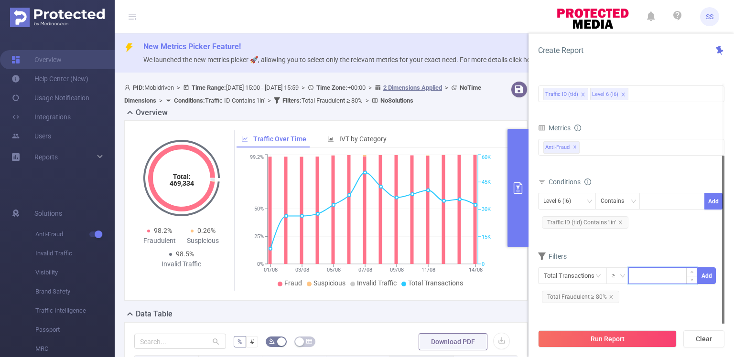 The width and height of the screenshot is (734, 357). Describe the element at coordinates (713, 201) in the screenshot. I see `button: Add` at that location.